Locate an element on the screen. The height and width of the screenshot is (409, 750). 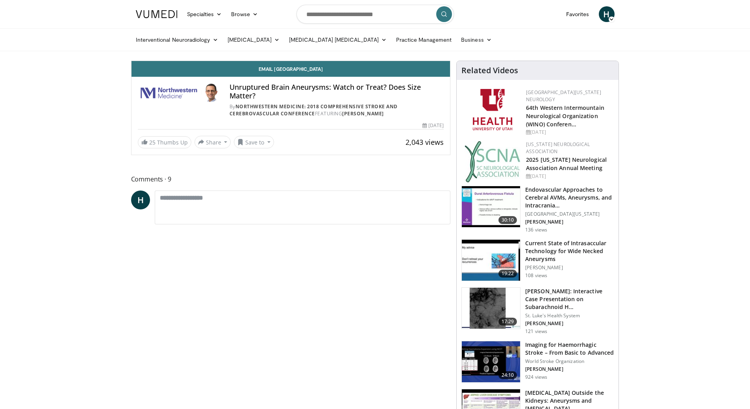
img: 04fdaa02-fe99-41e3-b4bc-5d069d280c75.150x105_q85_crop-smart_upscale.jpg is located at coordinates (491, 260).